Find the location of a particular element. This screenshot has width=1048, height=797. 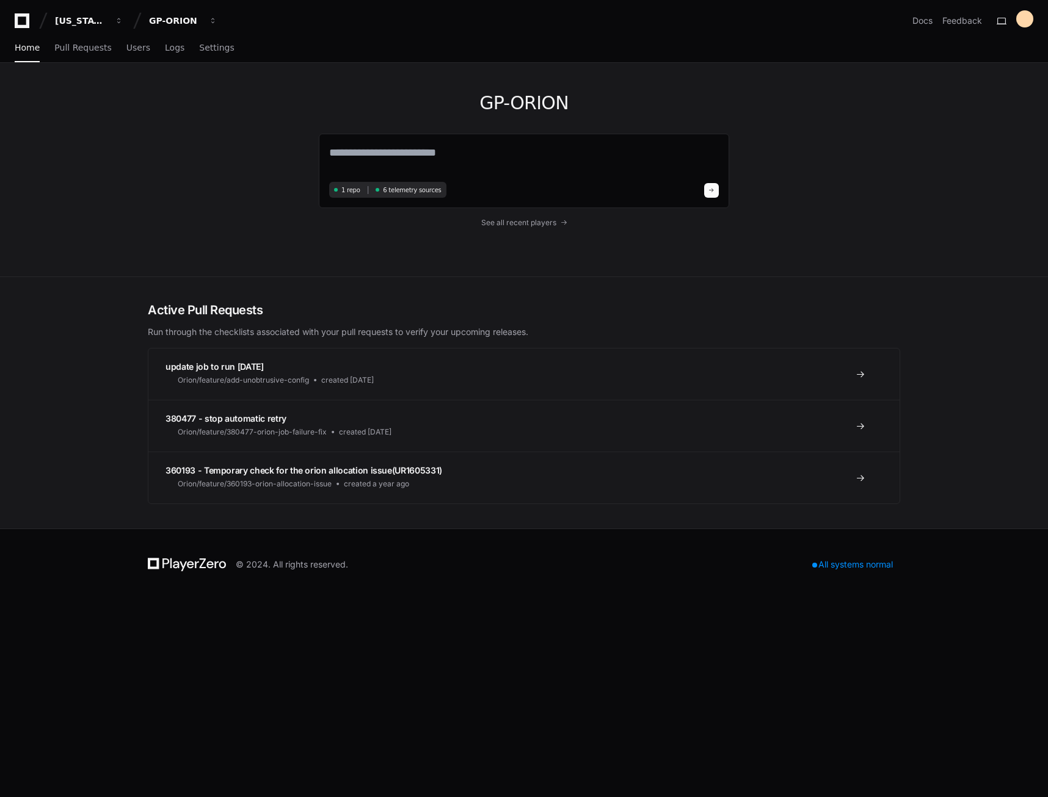

div: All systems normal is located at coordinates (852, 565).